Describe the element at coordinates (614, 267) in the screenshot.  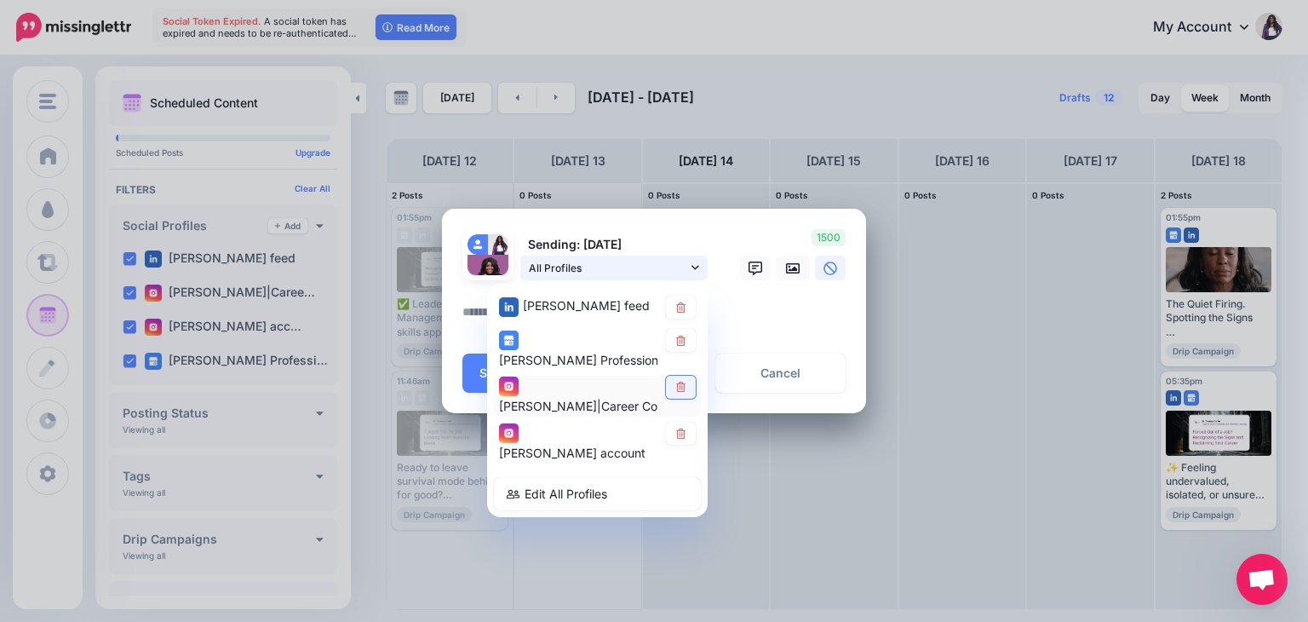
I see `a: All Profiles` at that location.